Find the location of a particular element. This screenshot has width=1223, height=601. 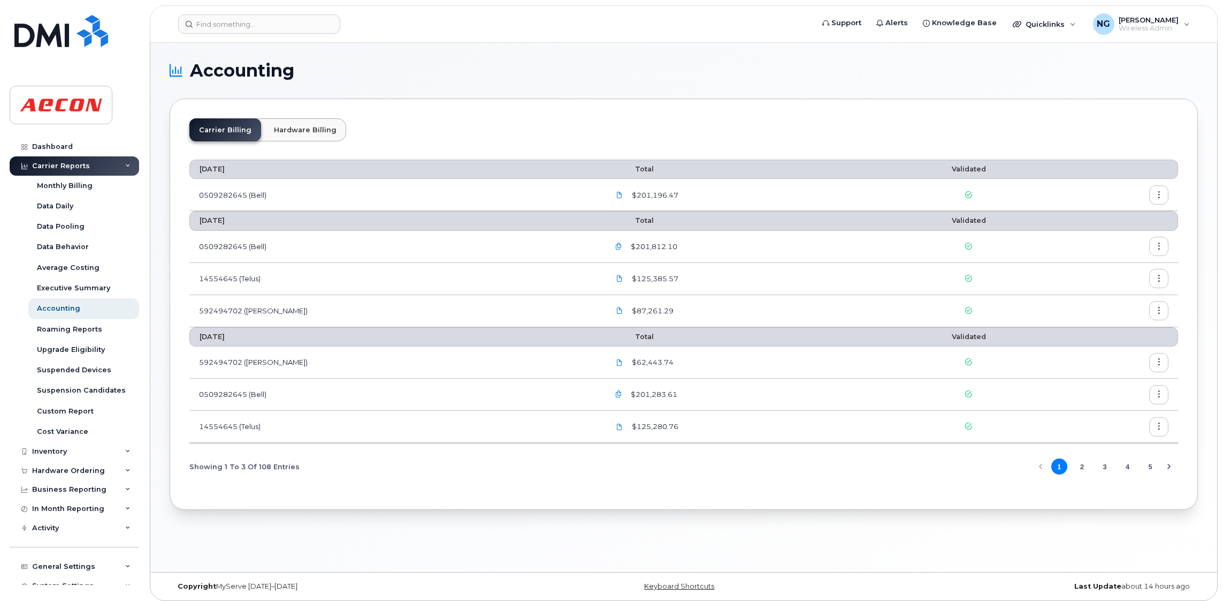

a: 14554645_1260946765_2025-08-01.pdf is located at coordinates (620, 426).